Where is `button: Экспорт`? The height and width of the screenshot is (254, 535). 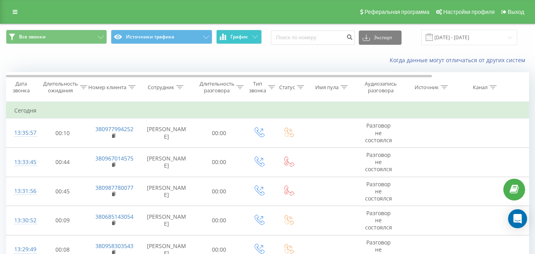
button: Экспорт is located at coordinates (380, 38).